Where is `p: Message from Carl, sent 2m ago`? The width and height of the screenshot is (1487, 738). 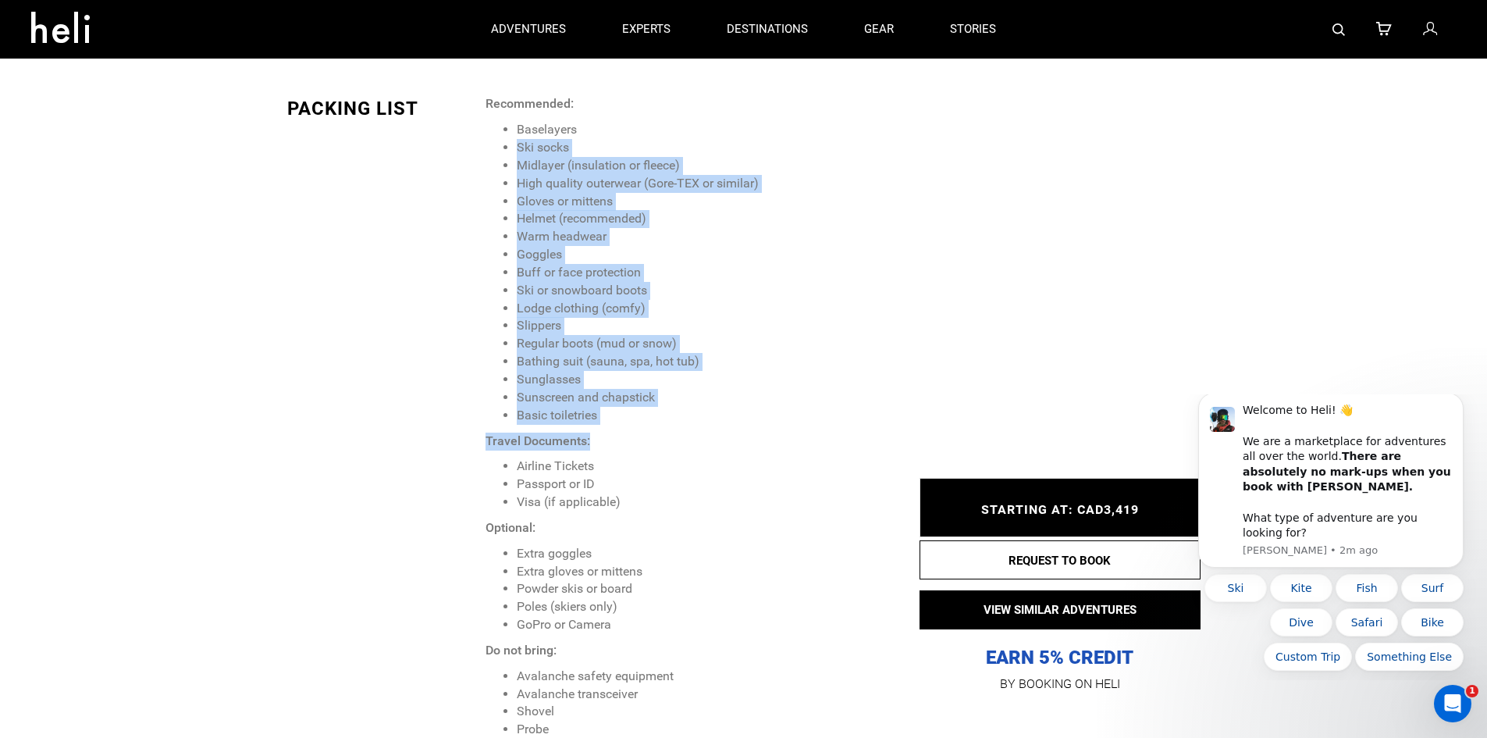
p: Message from Carl, sent 2m ago is located at coordinates (173, 156).